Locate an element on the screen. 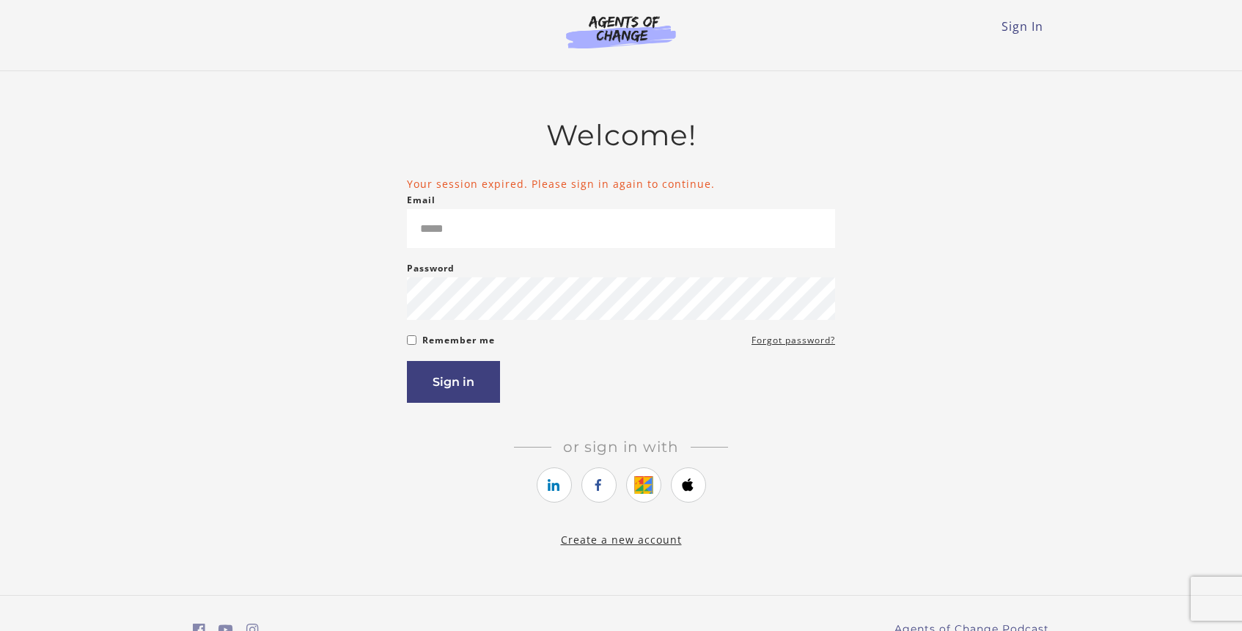  label: Password is located at coordinates (430, 268).